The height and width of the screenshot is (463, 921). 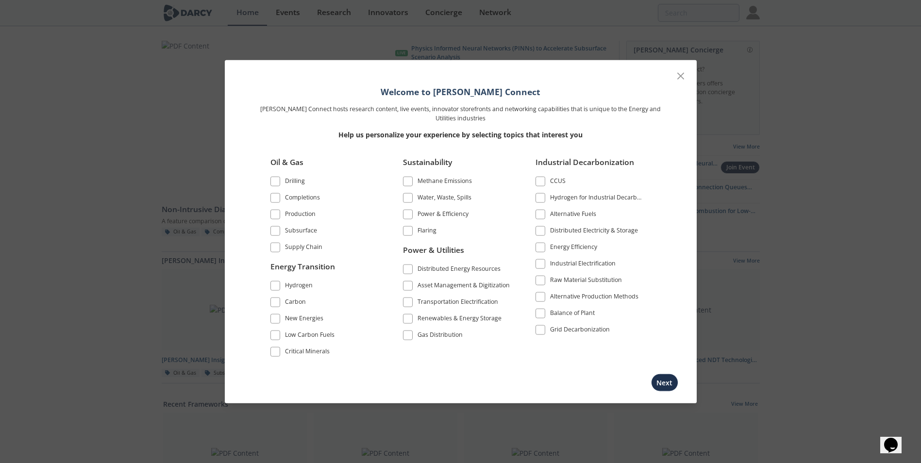 What do you see at coordinates (325, 166) in the screenshot?
I see `div: Oil & Gas` at bounding box center [325, 166].